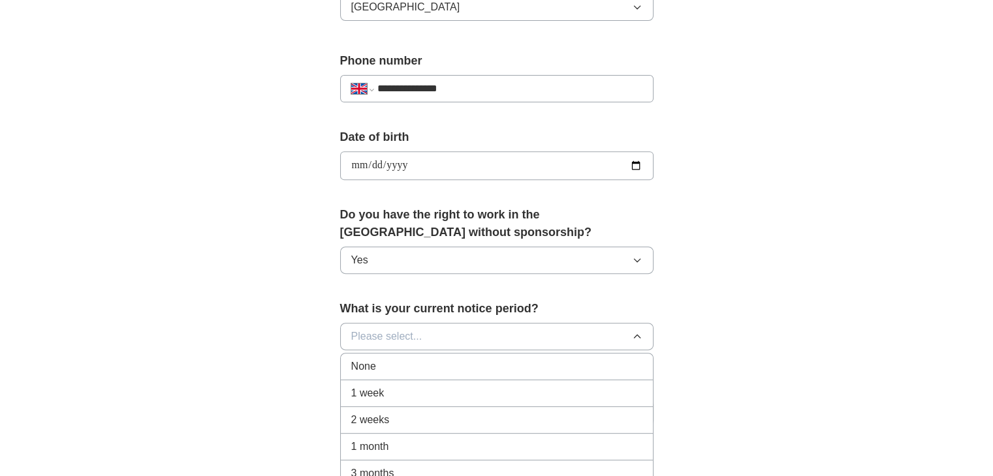 The width and height of the screenshot is (993, 476). Describe the element at coordinates (370, 420) in the screenshot. I see `span: 2 weeks` at that location.